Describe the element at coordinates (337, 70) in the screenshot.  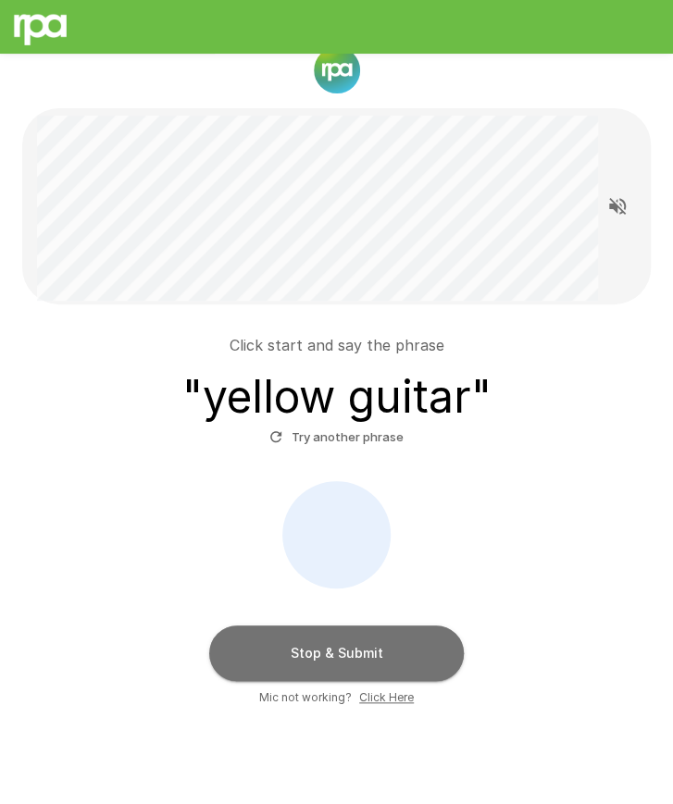
I see `img: new%2520logo%2520(1).png` at that location.